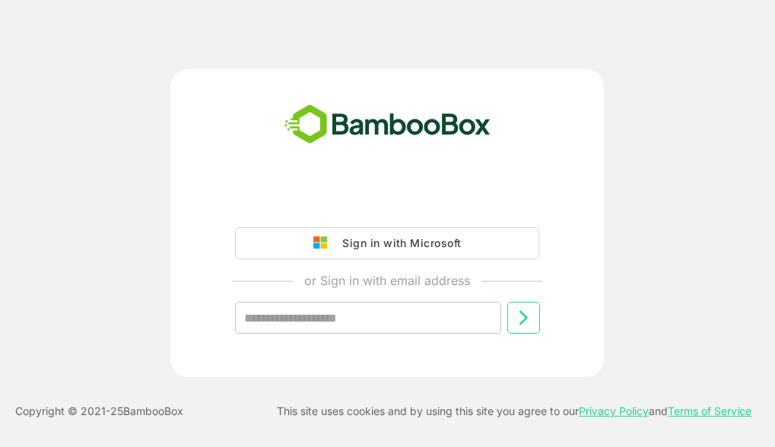 This screenshot has height=447, width=775. Describe the element at coordinates (398, 243) in the screenshot. I see `div: Sign in with Microsoft` at that location.